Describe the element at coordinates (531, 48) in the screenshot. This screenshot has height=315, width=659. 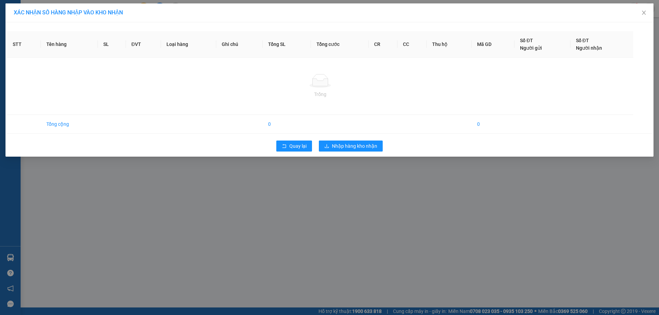
I see `span: Người gửi` at that location.